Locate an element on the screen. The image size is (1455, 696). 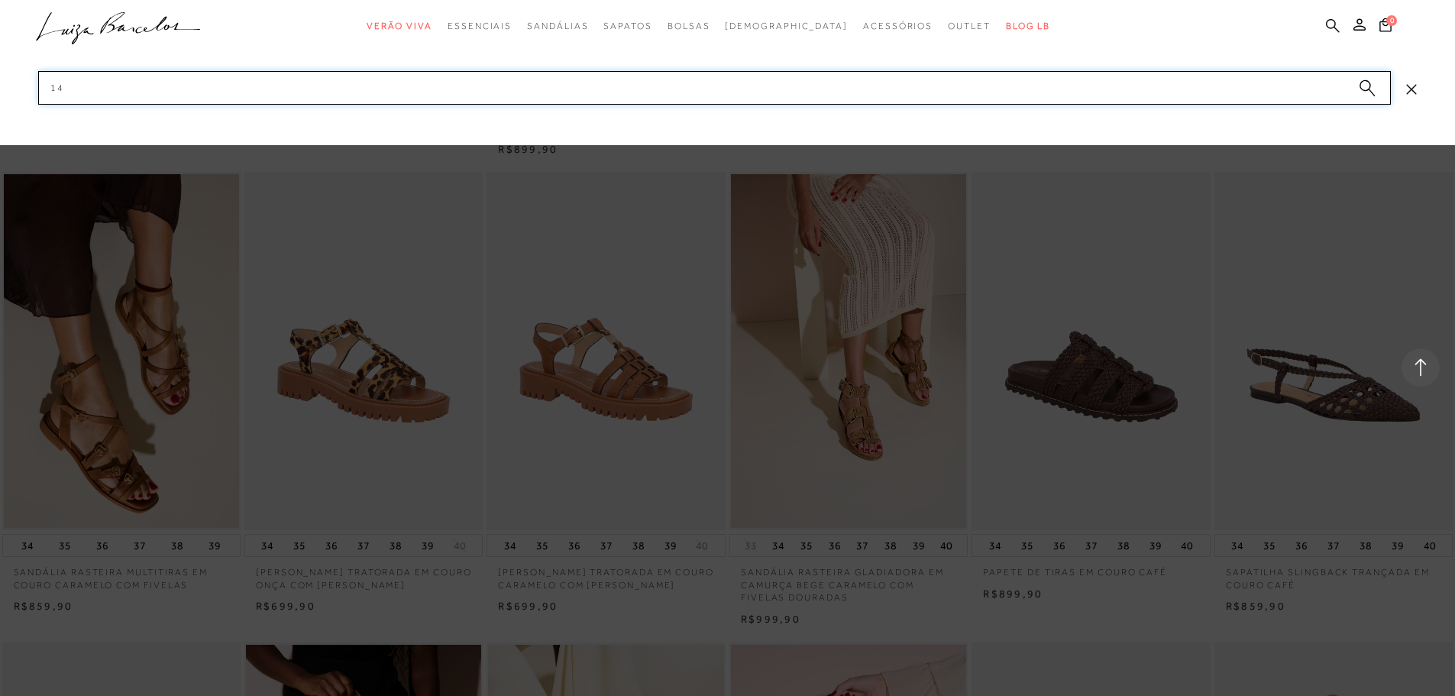
span: Sandálias is located at coordinates (557, 26).